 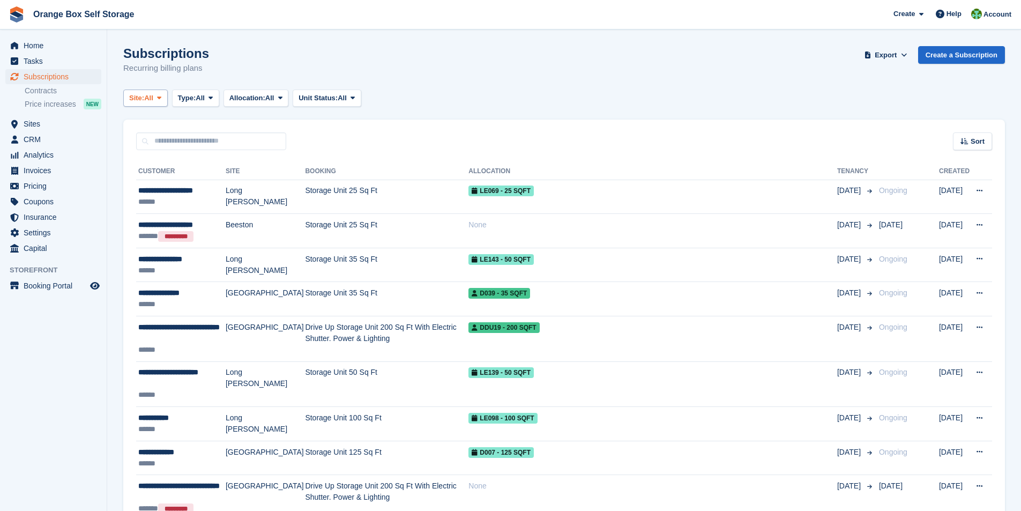 What do you see at coordinates (166, 53) in the screenshot?
I see `h1: Subscriptions` at bounding box center [166, 53].